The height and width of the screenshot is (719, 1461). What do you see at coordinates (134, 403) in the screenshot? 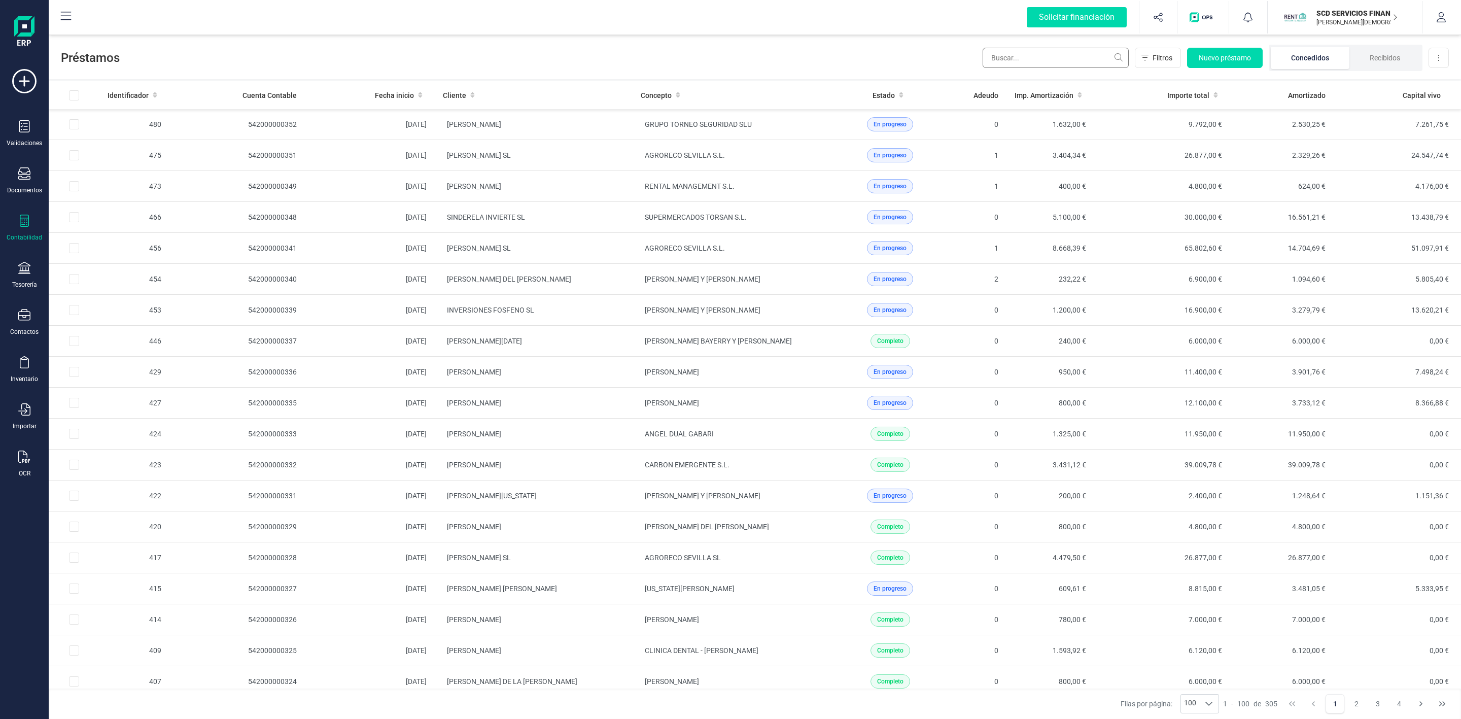
I see `td: 427` at bounding box center [134, 403].